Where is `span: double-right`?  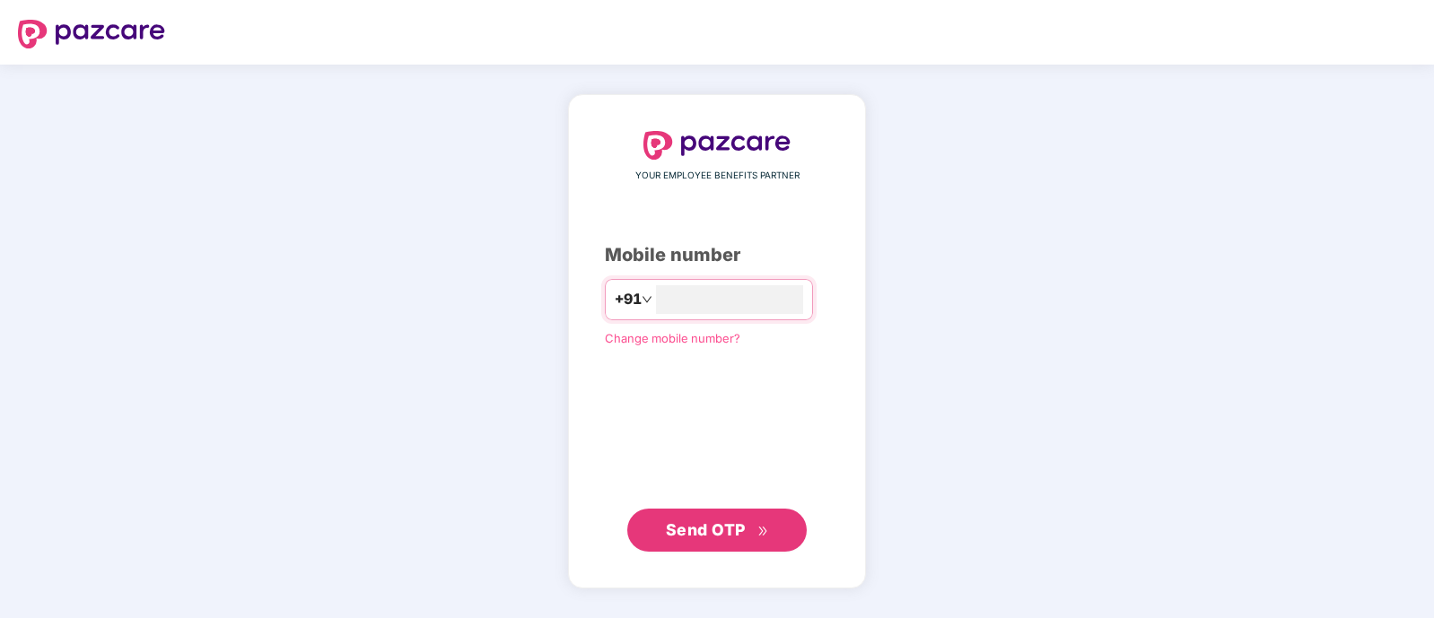 span: double-right is located at coordinates (763, 531).